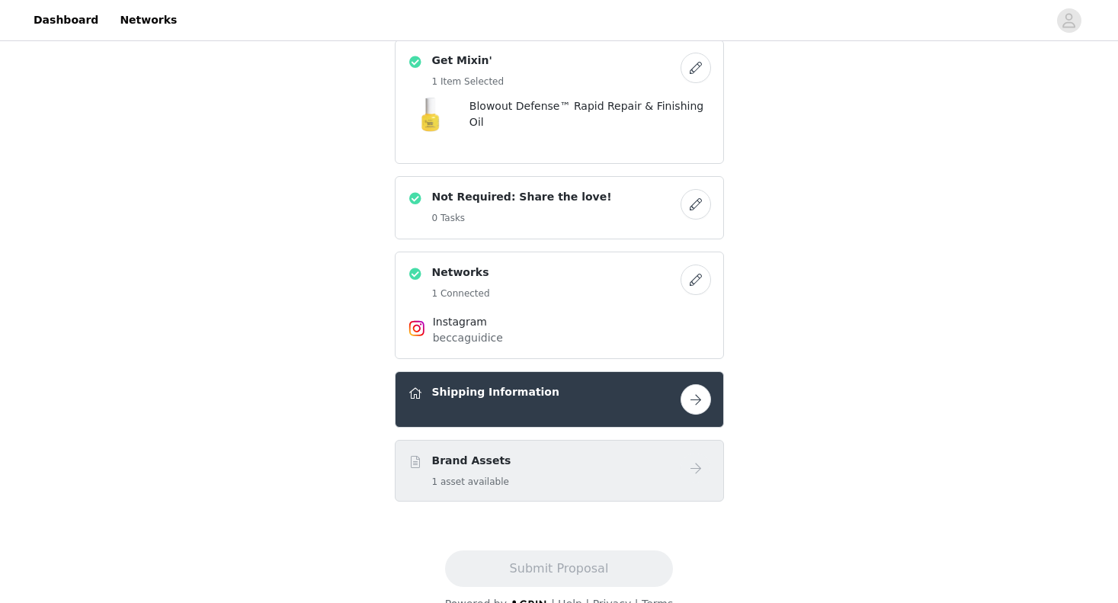  Describe the element at coordinates (560, 305) in the screenshot. I see `div: Networks` at that location.